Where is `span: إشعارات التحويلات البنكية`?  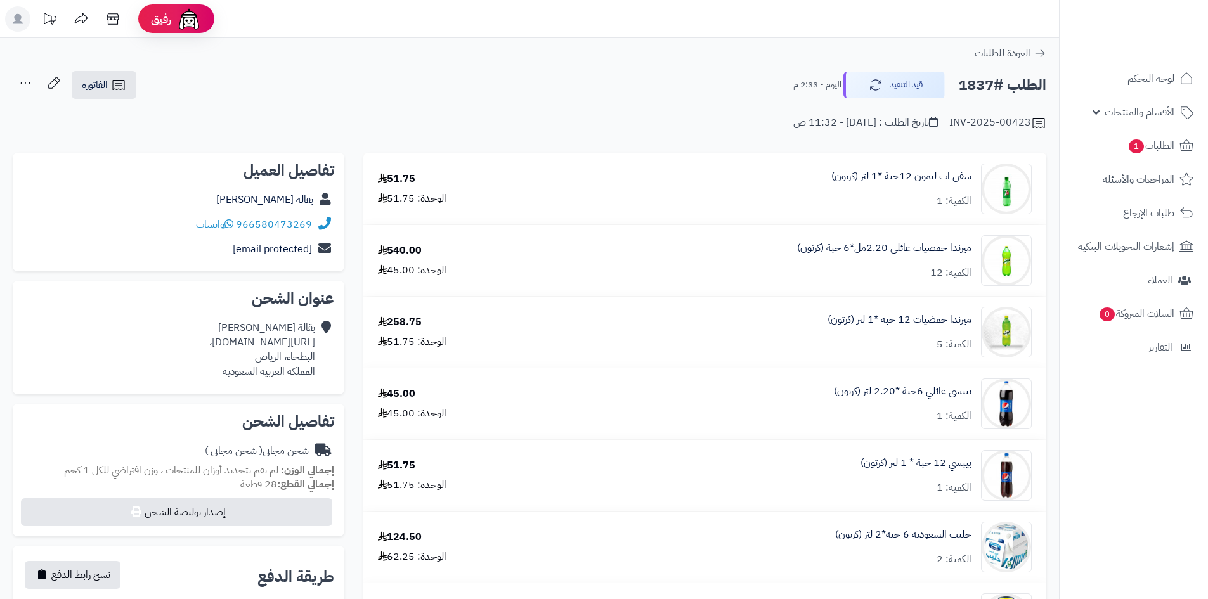 span: إشعارات التحويلات البنكية is located at coordinates (1126, 247).